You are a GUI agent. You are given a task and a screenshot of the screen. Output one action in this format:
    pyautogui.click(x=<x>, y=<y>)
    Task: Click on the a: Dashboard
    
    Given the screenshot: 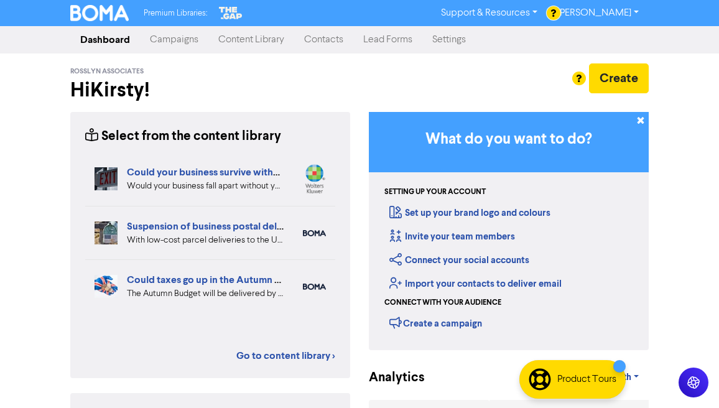 What is the action you would take?
    pyautogui.click(x=105, y=40)
    